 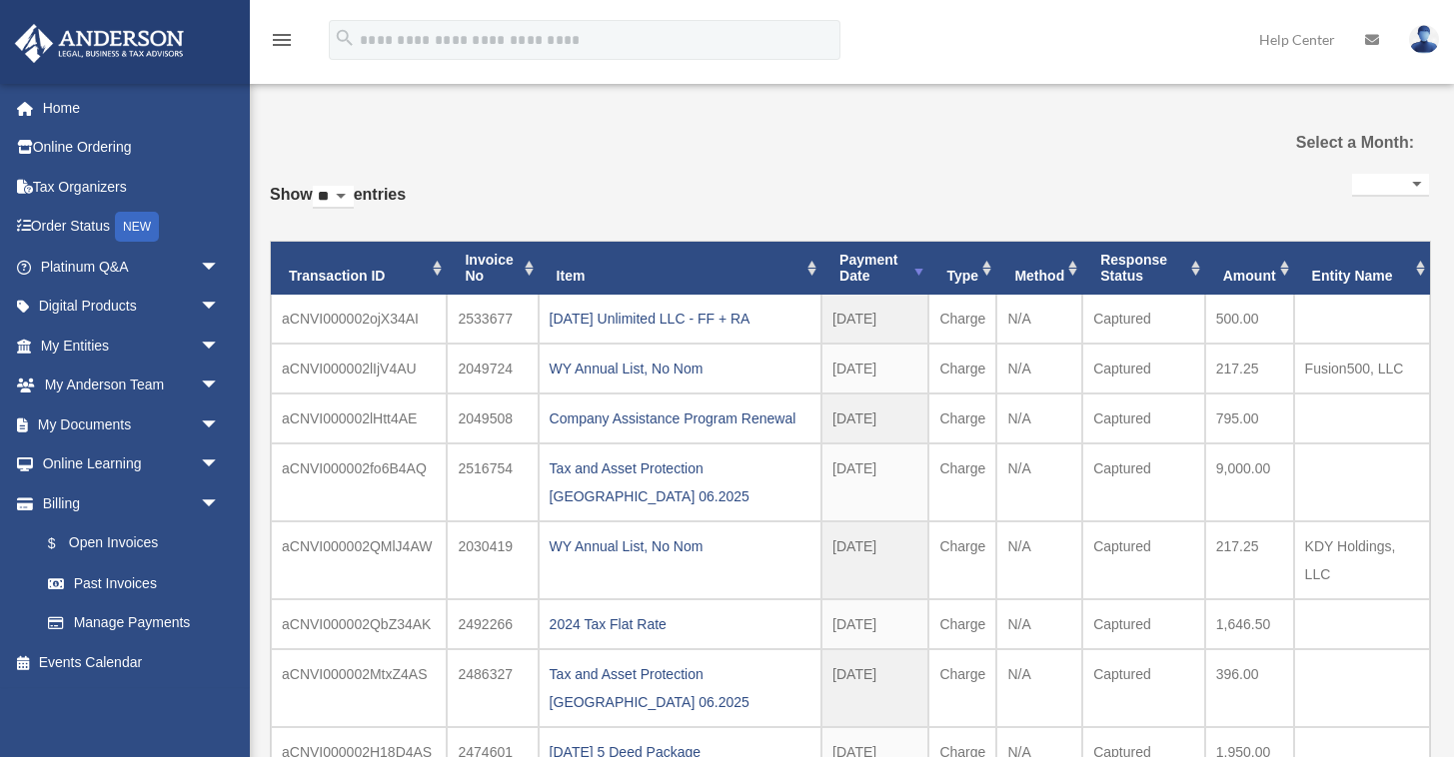 What do you see at coordinates (132, 227) in the screenshot?
I see `a: Order StatusNEW` at bounding box center [132, 227].